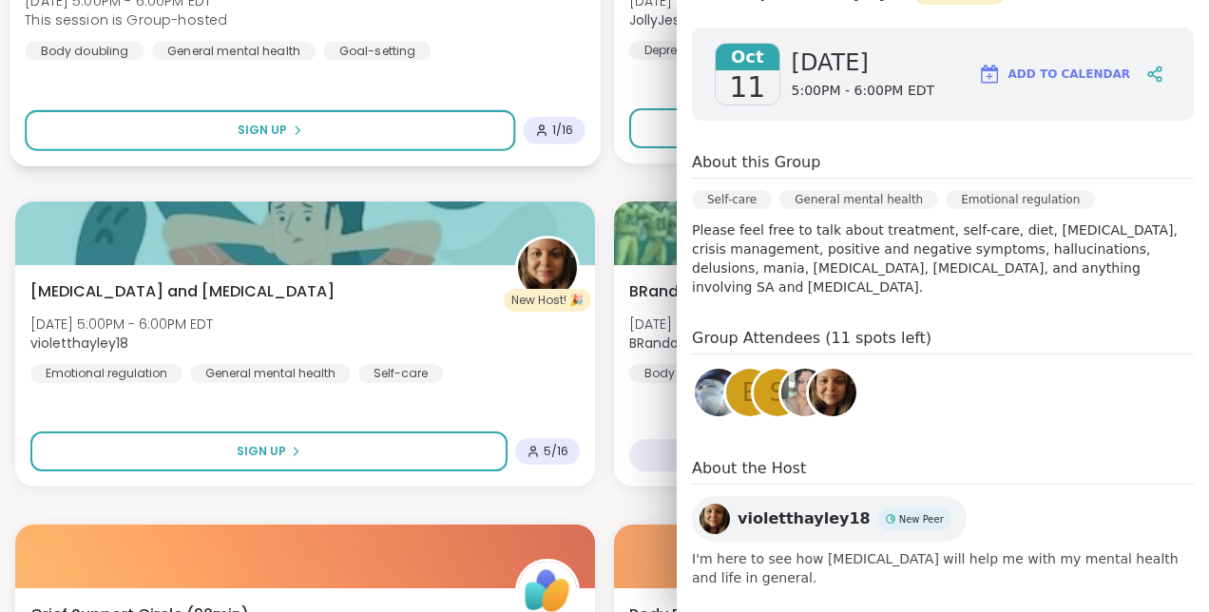 The width and height of the screenshot is (1209, 612). Describe the element at coordinates (718, 392) in the screenshot. I see `a: Jinna` at that location.